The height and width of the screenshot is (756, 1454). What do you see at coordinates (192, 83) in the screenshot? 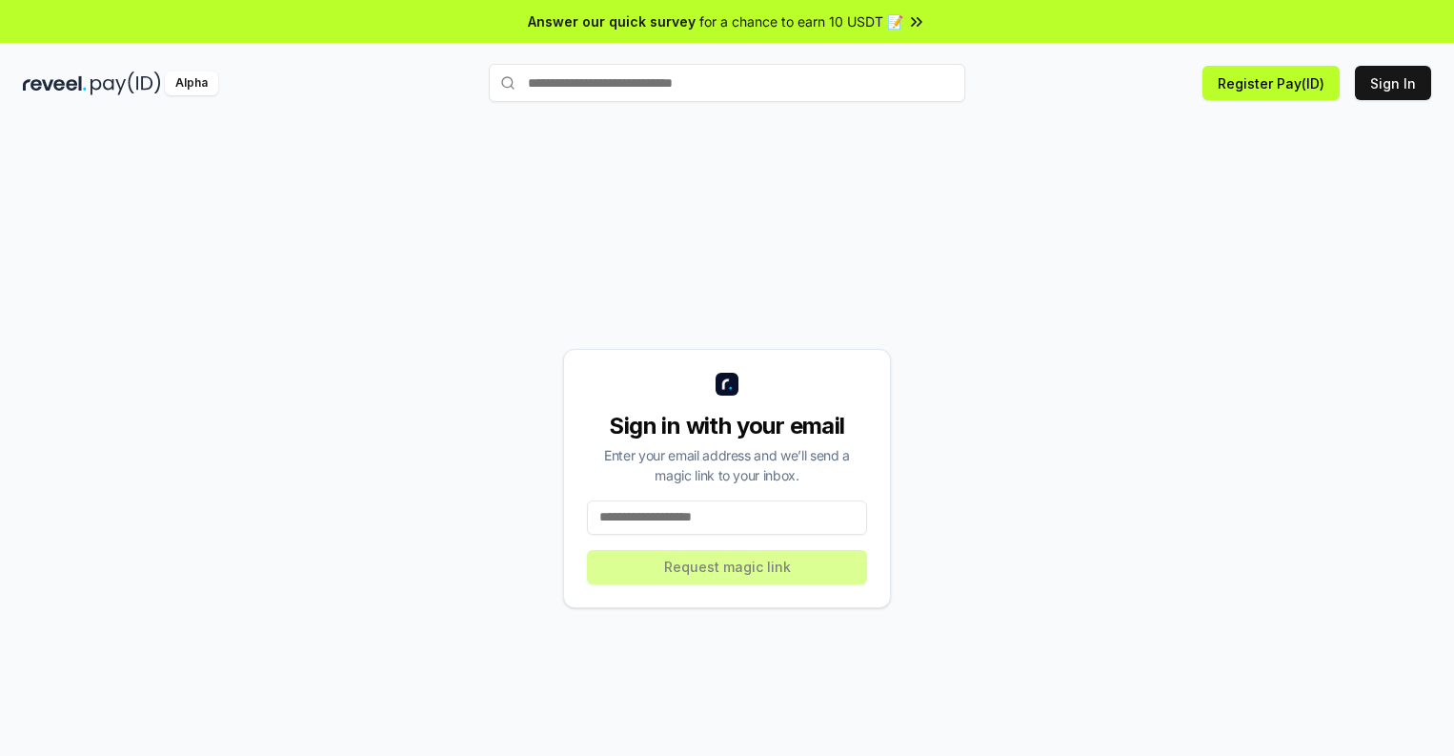
I see `div: Alpha` at bounding box center [192, 83].